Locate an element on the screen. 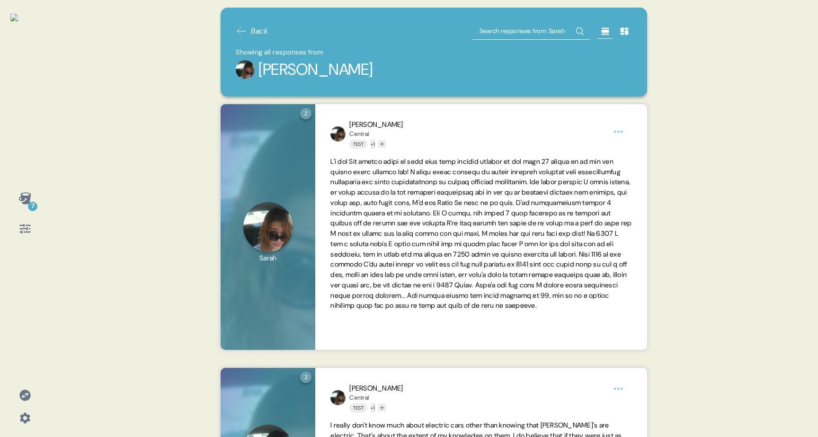 The width and height of the screenshot is (818, 437). div: Showing all responses from is located at coordinates (433, 53).